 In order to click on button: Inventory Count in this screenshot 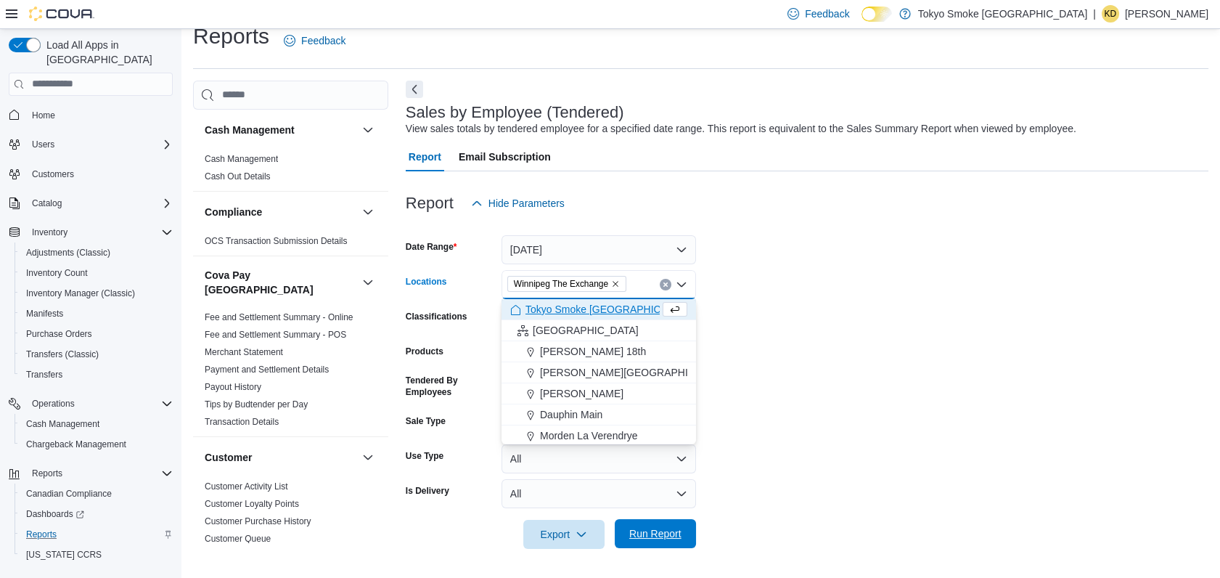, I will do `click(97, 273)`.